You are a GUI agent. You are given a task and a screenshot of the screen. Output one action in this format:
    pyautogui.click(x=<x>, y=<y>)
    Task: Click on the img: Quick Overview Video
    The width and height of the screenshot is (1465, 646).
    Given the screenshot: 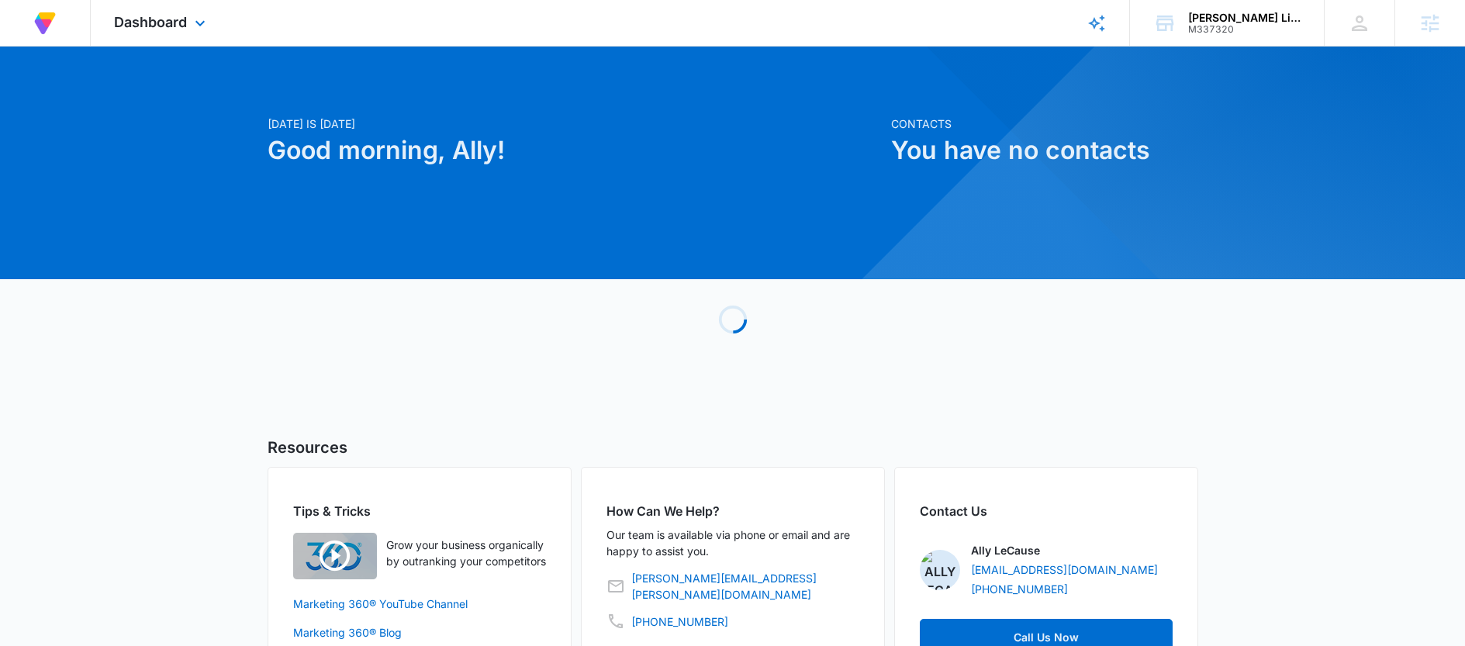 What is the action you would take?
    pyautogui.click(x=335, y=556)
    